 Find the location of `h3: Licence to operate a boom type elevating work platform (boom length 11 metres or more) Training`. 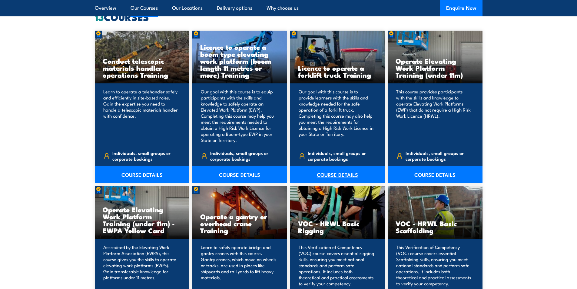

h3: Licence to operate a boom type elevating work platform (boom length 11 metres or more) Training is located at coordinates (240, 61).